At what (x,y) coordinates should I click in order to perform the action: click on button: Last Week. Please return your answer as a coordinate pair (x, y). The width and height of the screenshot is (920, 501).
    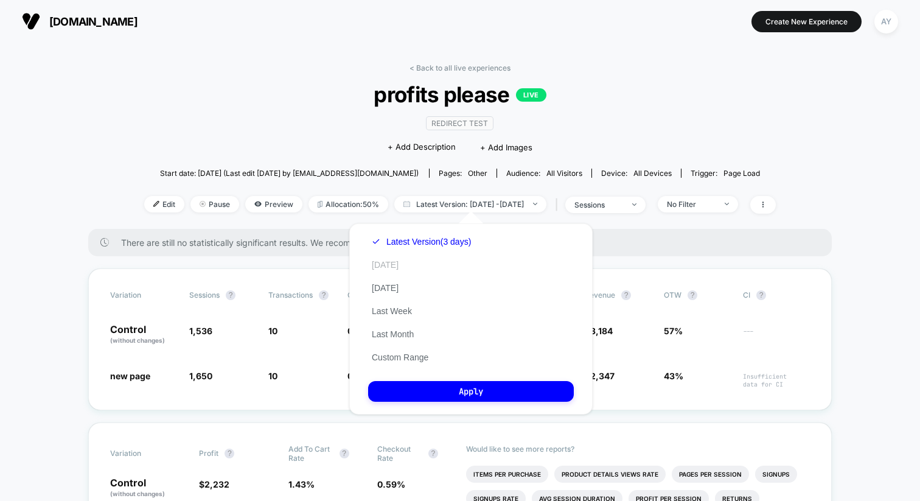
    Looking at the image, I should click on (392, 311).